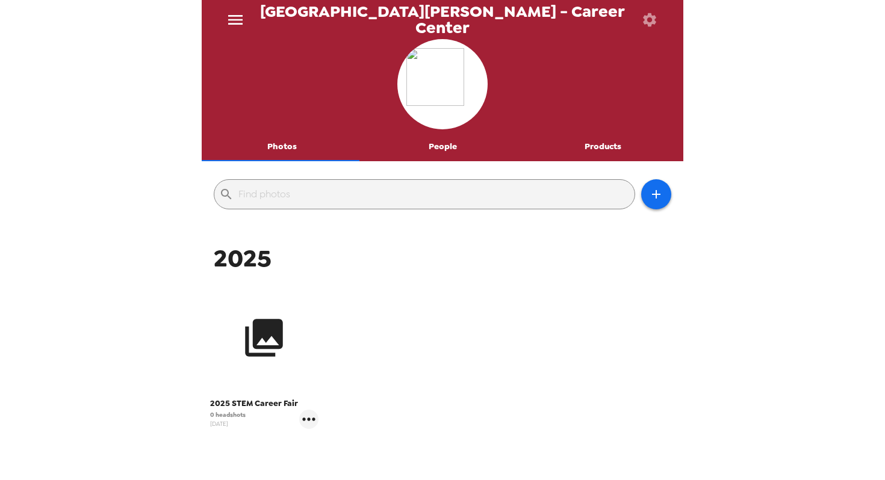 The image size is (885, 480). What do you see at coordinates (282, 147) in the screenshot?
I see `button: Photos` at bounding box center [282, 147].